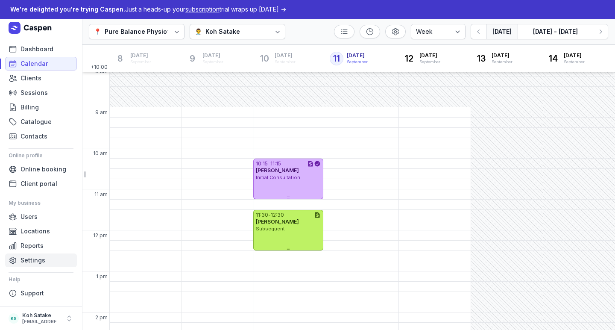  Describe the element at coordinates (192, 58) in the screenshot. I see `div: 9` at that location.